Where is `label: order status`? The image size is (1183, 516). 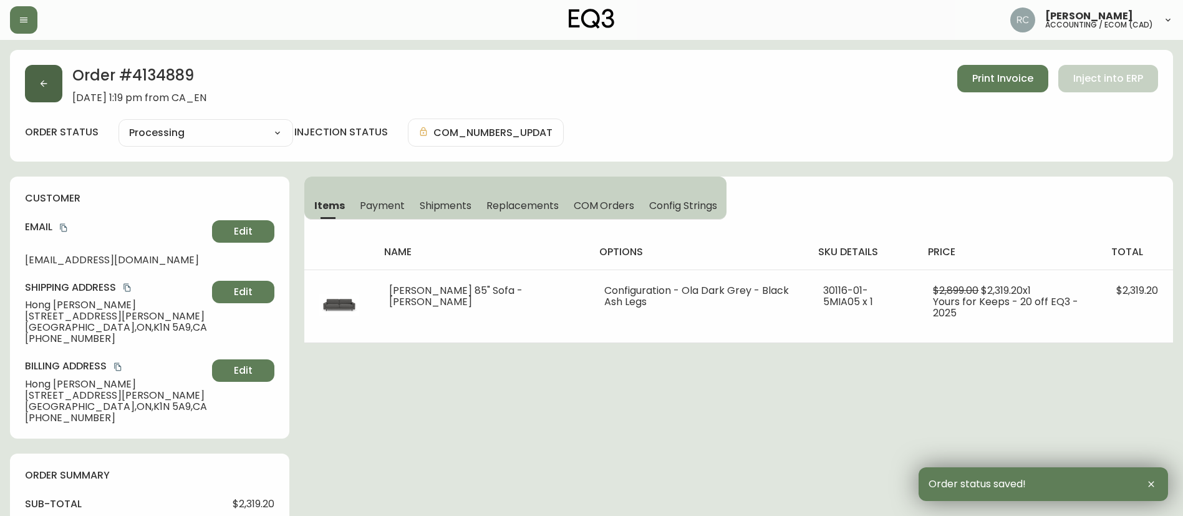
label: order status is located at coordinates (62, 132).